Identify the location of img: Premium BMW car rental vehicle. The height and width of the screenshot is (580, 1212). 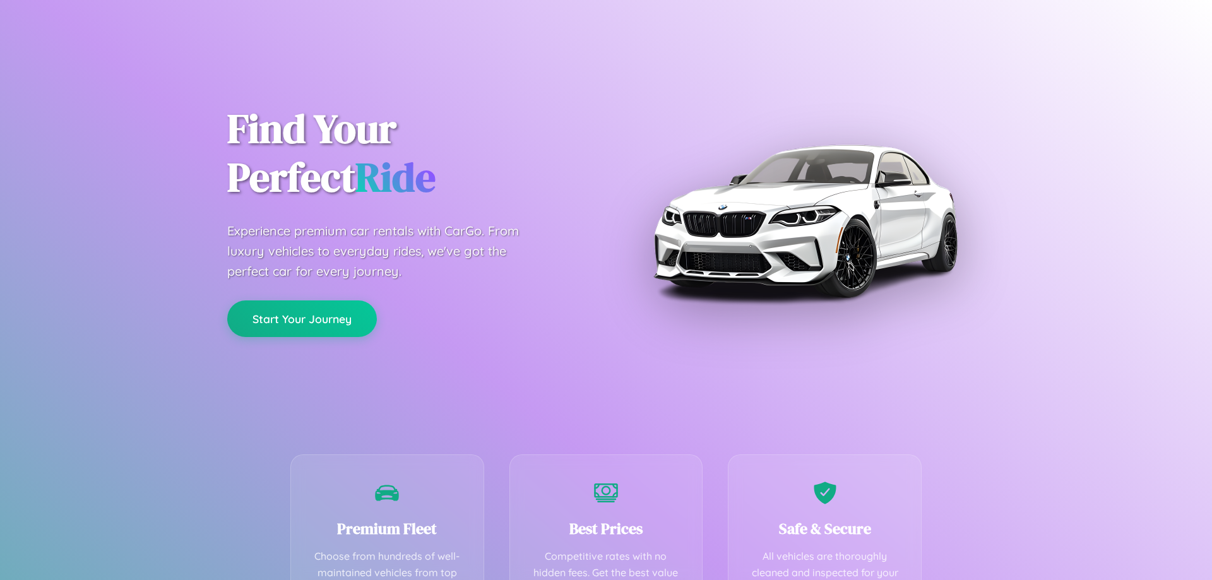
(805, 221).